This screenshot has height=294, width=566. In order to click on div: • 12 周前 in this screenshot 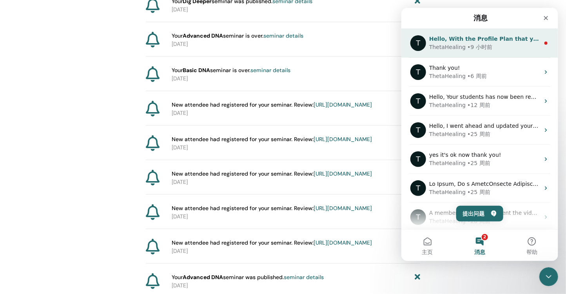, I will do `click(77, 97)`.